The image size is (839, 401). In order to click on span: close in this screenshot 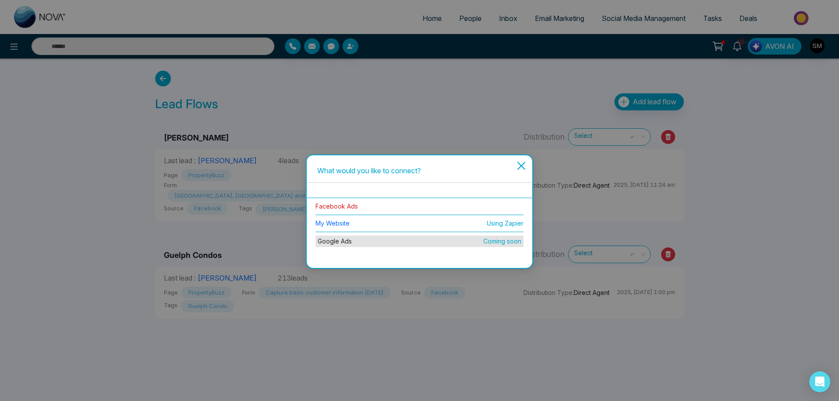, I will do `click(521, 166)`.